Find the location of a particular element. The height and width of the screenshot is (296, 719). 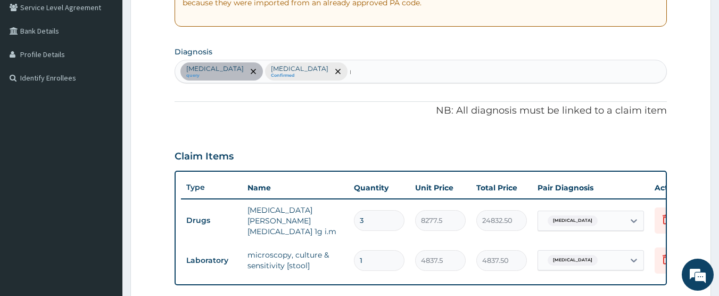

h3: Claim Items is located at coordinates (204, 157).